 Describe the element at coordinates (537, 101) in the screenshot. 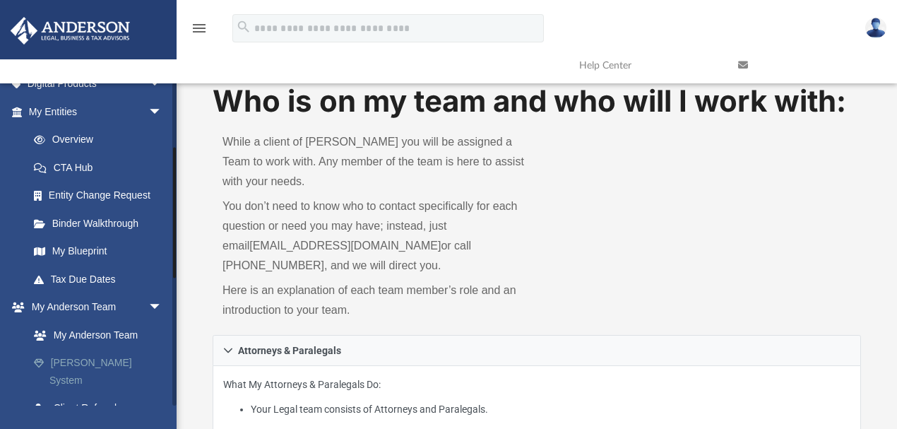

I see `h1: Who is on my team and who will I work with:` at that location.